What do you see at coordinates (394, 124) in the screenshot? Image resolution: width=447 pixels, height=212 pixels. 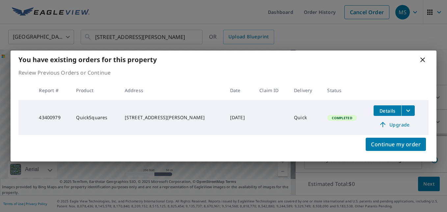 I see `a: Upgrade` at bounding box center [394, 124].